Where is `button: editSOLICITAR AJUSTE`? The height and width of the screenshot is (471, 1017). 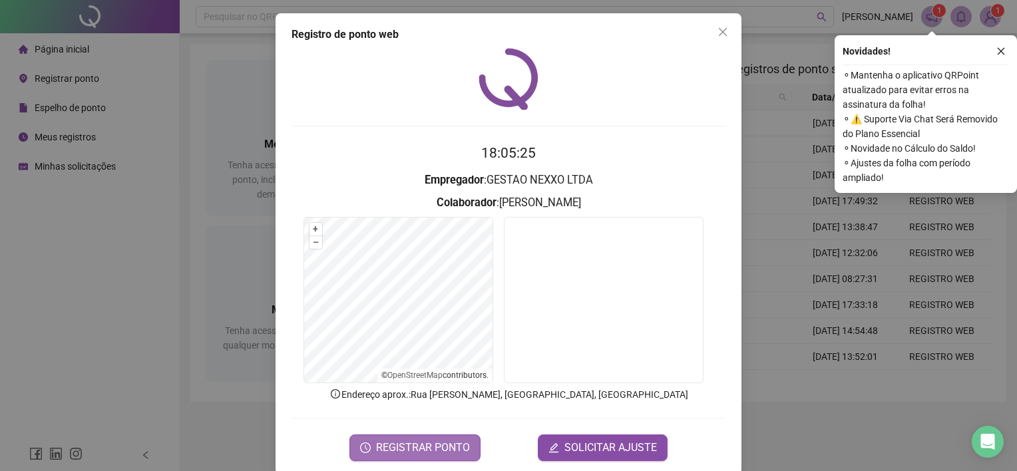
button: editSOLICITAR AJUSTE is located at coordinates (603, 448).